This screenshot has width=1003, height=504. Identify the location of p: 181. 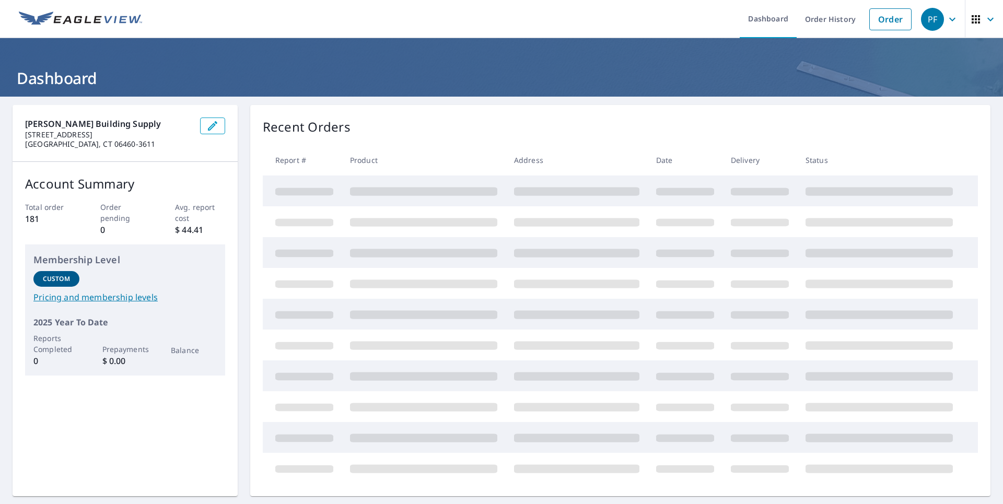
(50, 219).